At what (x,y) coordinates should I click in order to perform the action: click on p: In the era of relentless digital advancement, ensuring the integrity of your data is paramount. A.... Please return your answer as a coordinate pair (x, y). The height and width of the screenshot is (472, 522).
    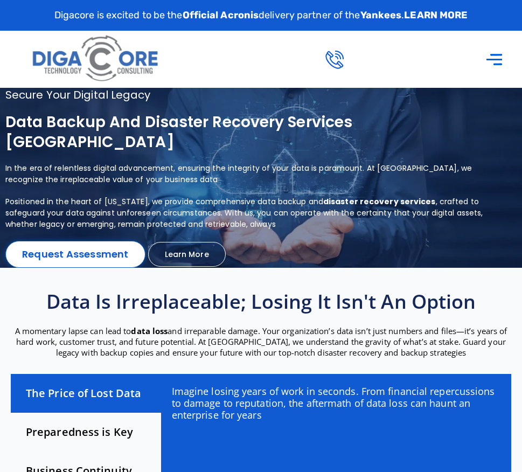
    Looking at the image, I should click on (247, 174).